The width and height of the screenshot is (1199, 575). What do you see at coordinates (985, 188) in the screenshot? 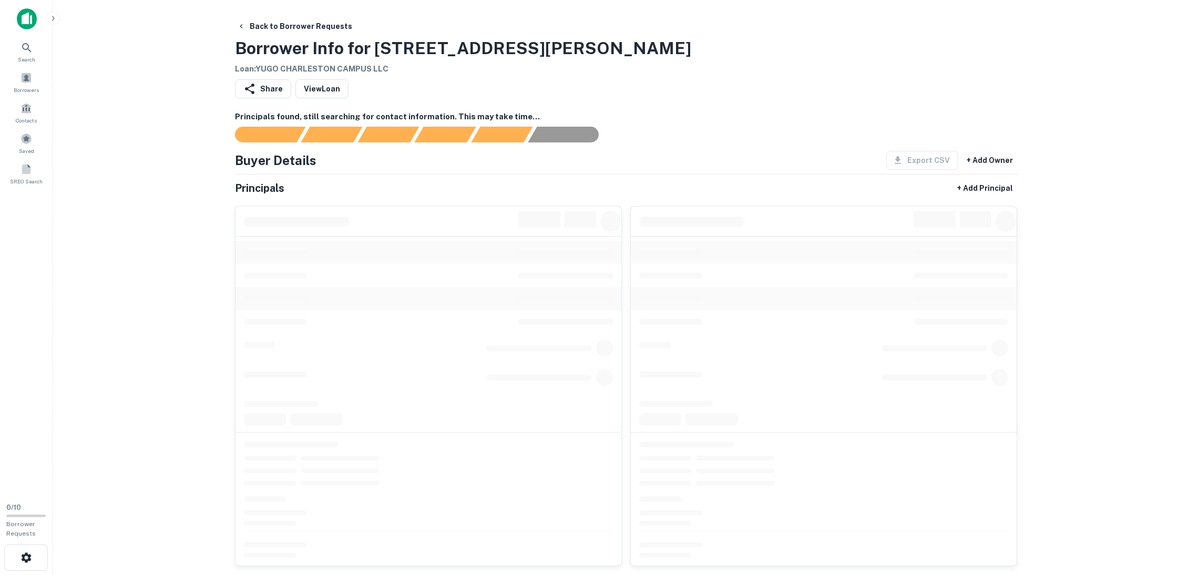
I see `button: + Add Principal` at bounding box center [985, 188].